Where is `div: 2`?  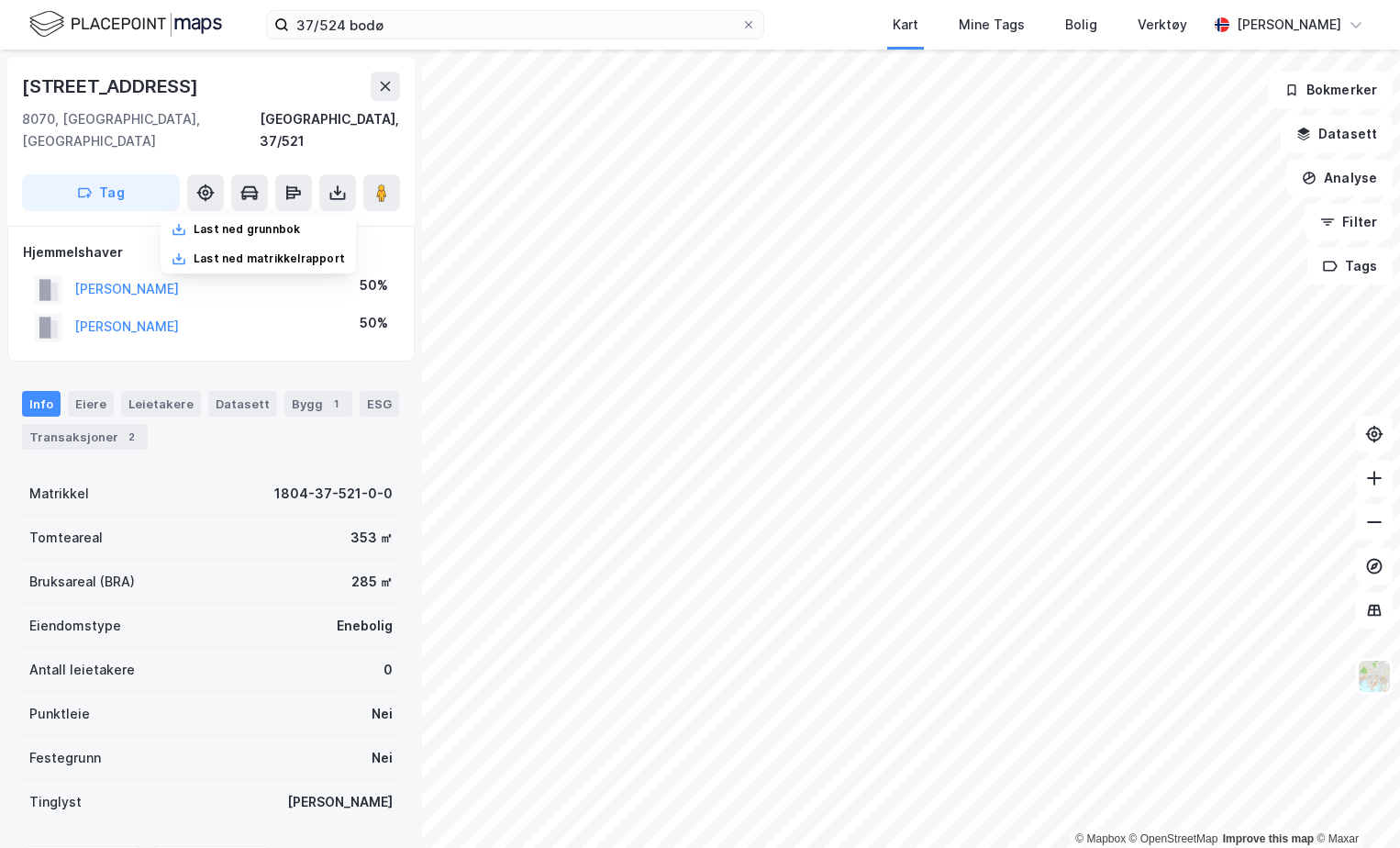
div: 2 is located at coordinates (131, 437).